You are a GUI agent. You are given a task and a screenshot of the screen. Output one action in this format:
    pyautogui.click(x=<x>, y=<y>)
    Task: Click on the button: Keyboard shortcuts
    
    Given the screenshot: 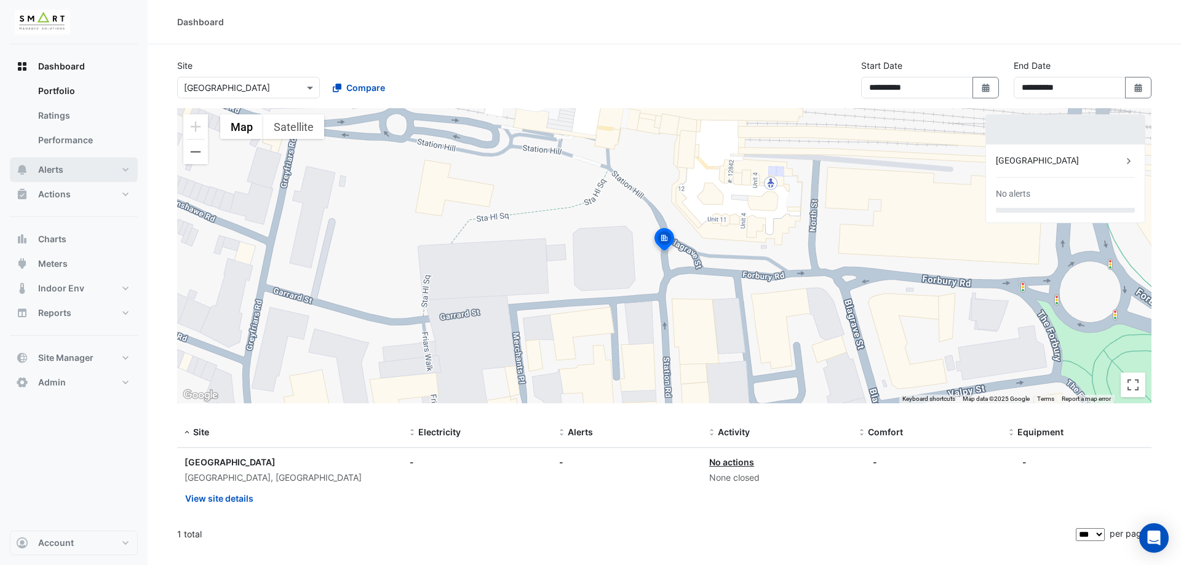 What is the action you would take?
    pyautogui.click(x=929, y=399)
    